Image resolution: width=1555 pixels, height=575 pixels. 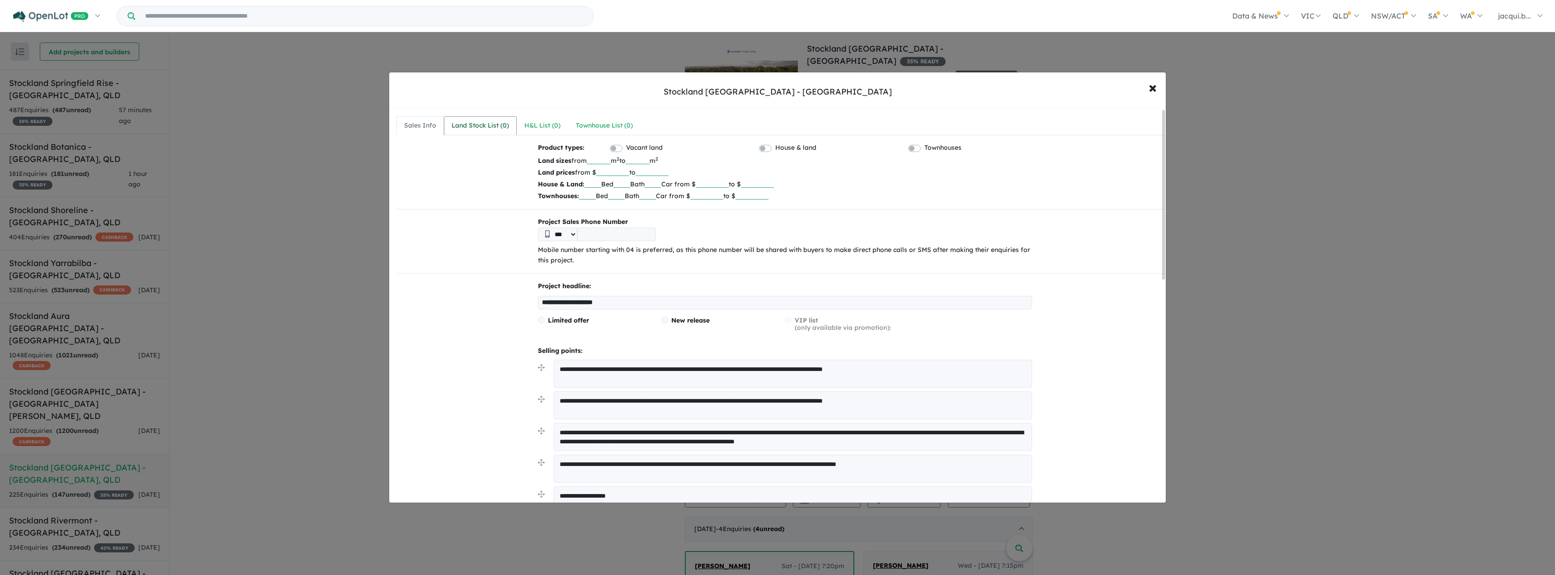 What do you see at coordinates (558, 196) in the screenshot?
I see `b: Townhouses:` at bounding box center [558, 196].